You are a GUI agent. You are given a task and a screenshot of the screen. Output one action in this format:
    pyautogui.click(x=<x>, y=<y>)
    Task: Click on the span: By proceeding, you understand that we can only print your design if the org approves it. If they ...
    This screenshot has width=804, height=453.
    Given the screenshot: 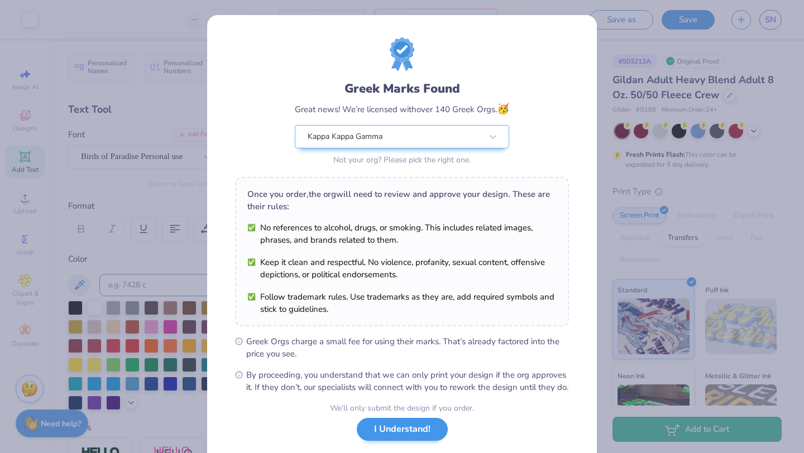 What is the action you would take?
    pyautogui.click(x=407, y=381)
    